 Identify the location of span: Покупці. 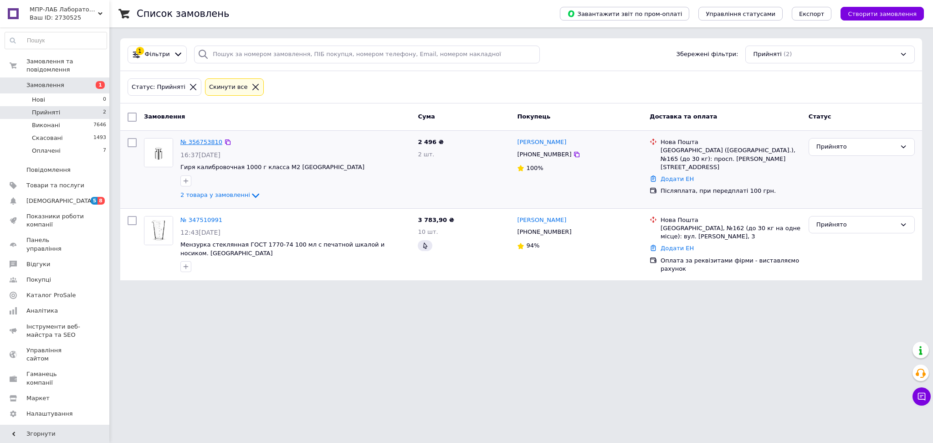
(39, 280).